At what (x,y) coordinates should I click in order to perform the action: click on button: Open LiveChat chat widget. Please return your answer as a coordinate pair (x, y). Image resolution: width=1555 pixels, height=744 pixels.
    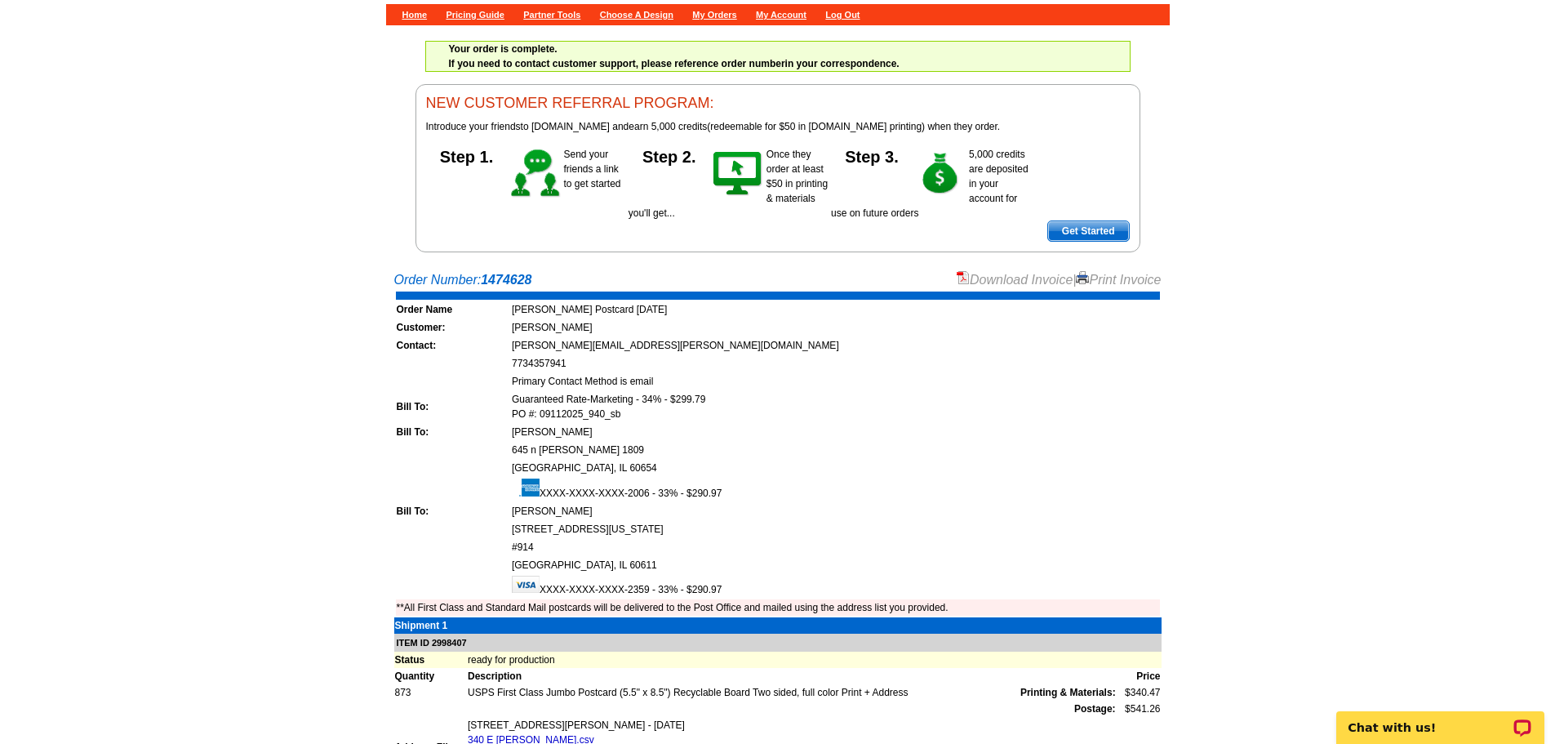
    Looking at the image, I should click on (198, 35).